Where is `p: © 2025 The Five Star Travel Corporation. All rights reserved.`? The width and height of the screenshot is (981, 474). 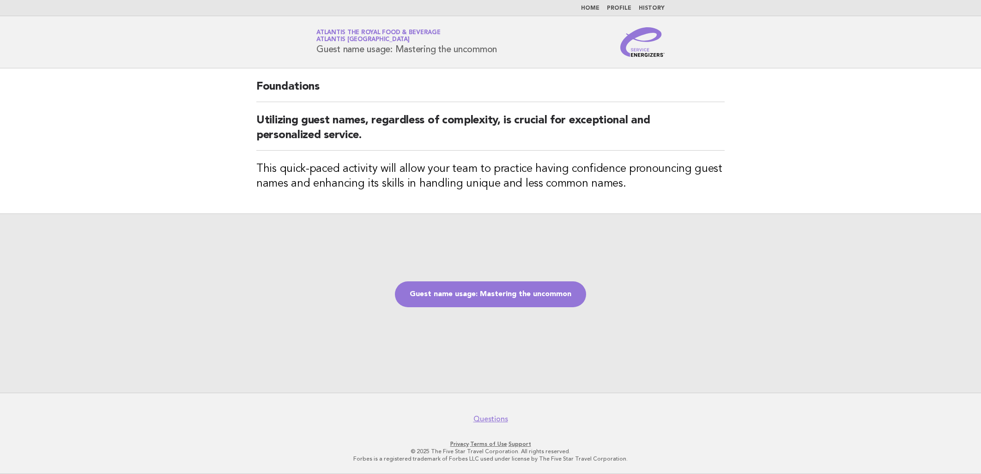
p: © 2025 The Five Star Travel Corporation. All rights reserved. is located at coordinates (491, 451).